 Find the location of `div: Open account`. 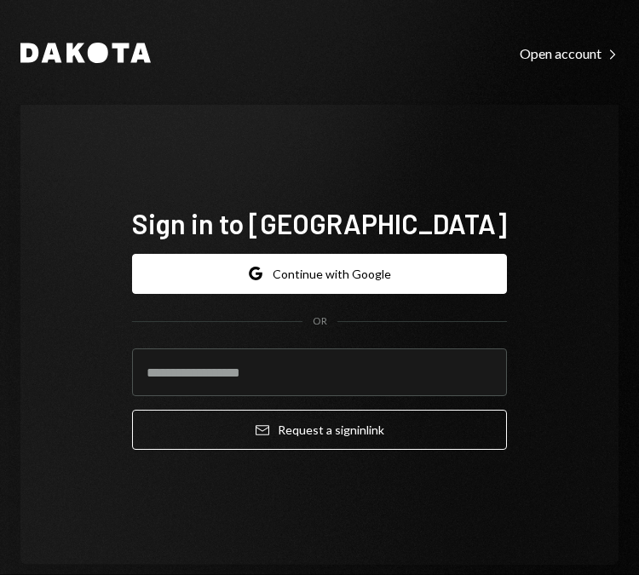

div: Open account is located at coordinates (569, 54).